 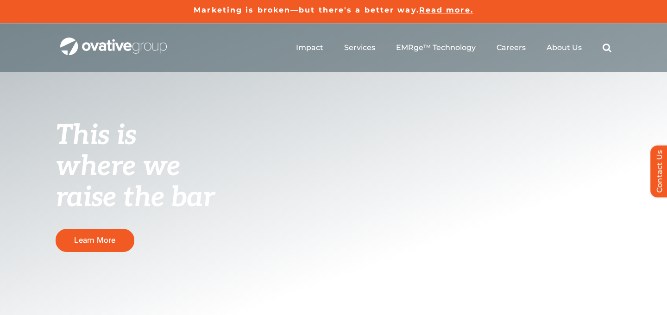 I want to click on a: About Us, so click(x=564, y=48).